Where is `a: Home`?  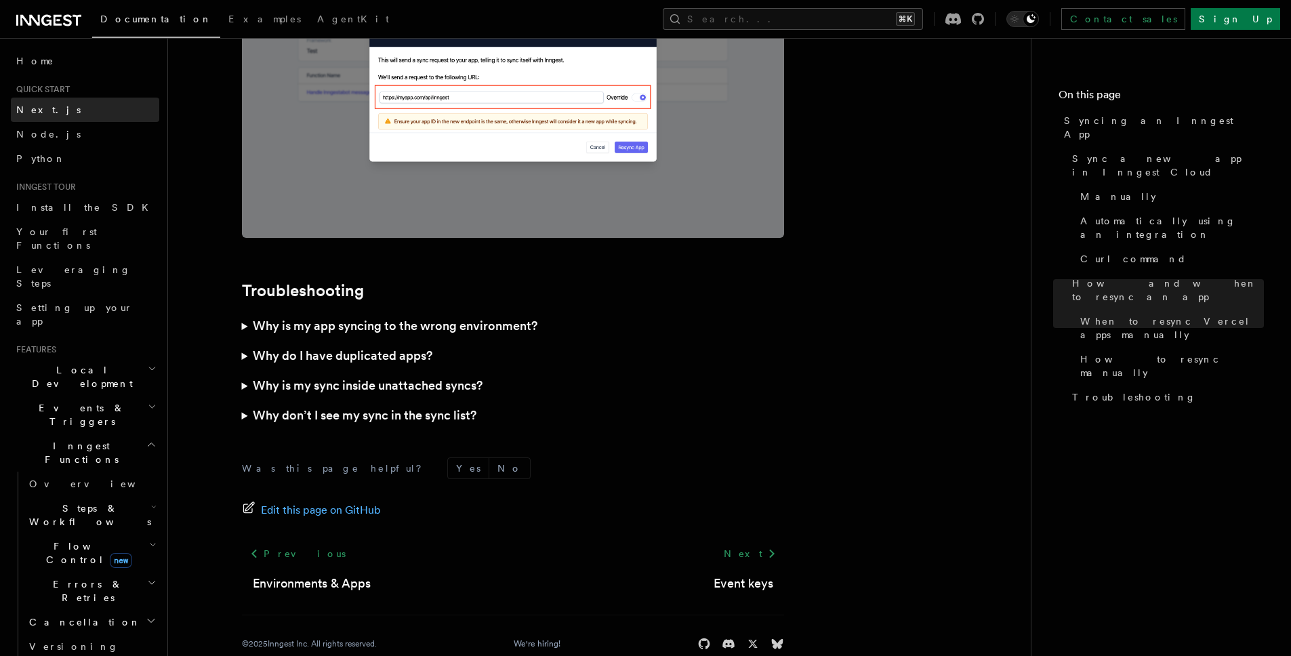 a: Home is located at coordinates (85, 61).